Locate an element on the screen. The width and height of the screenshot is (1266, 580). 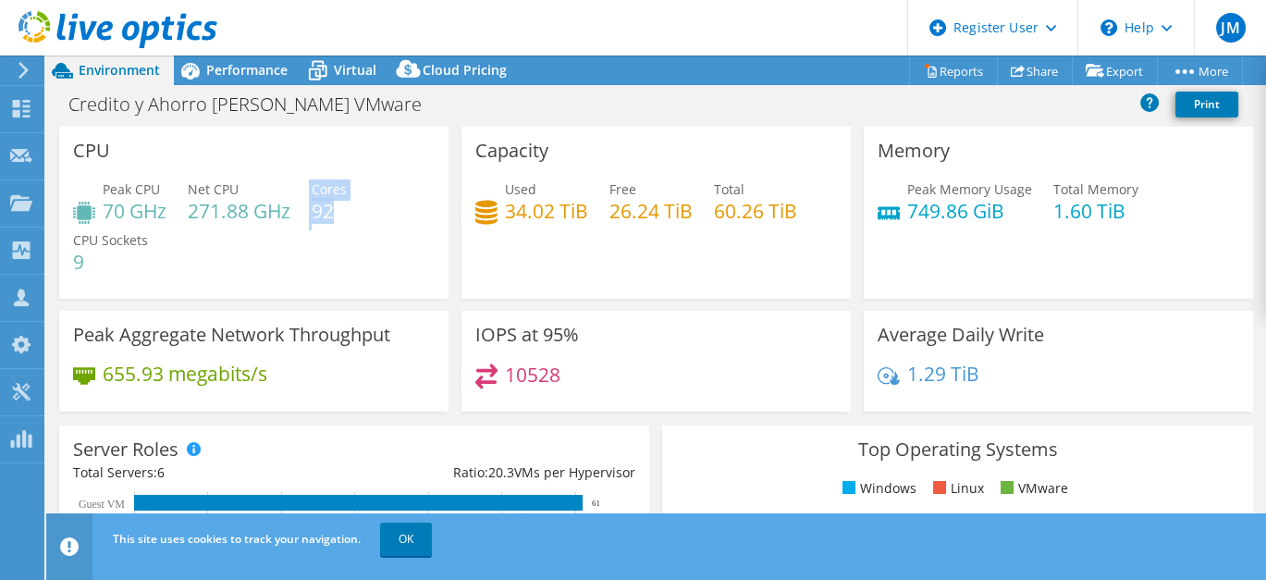
text: Guest VM is located at coordinates (102, 504).